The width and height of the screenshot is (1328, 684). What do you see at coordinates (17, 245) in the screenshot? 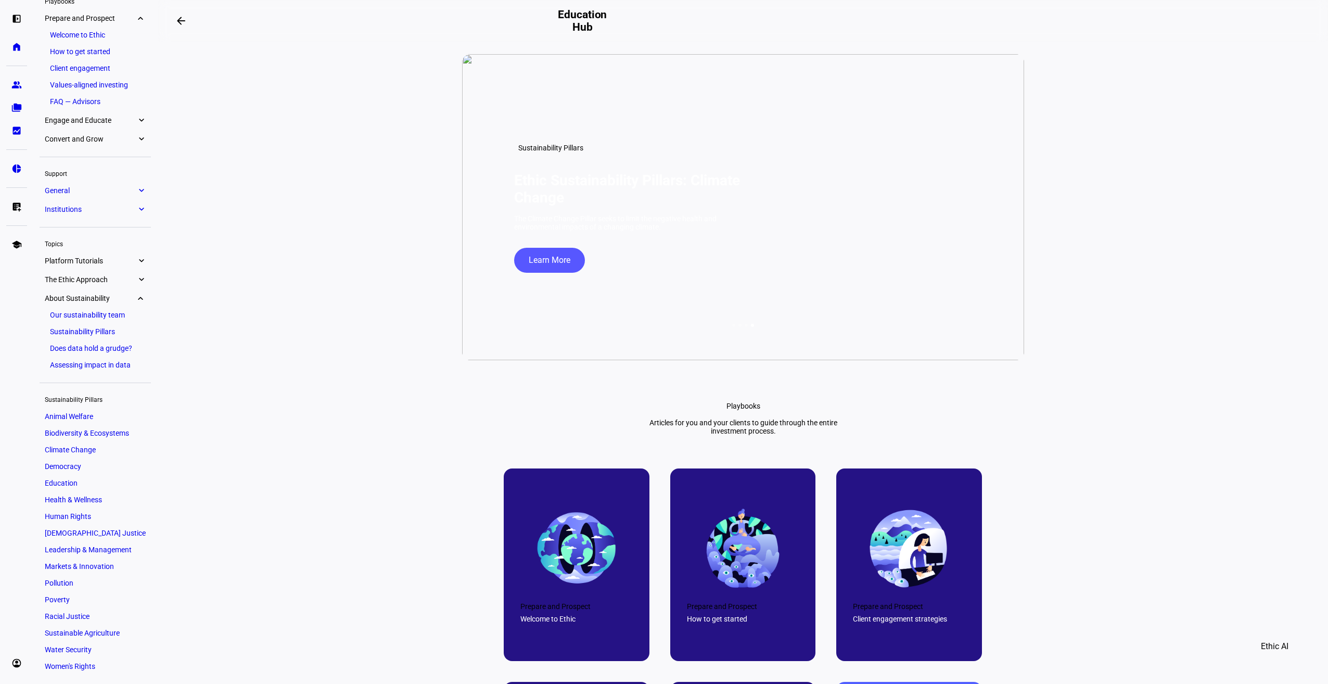
I see `eth-mat-symbol: school` at bounding box center [17, 245].